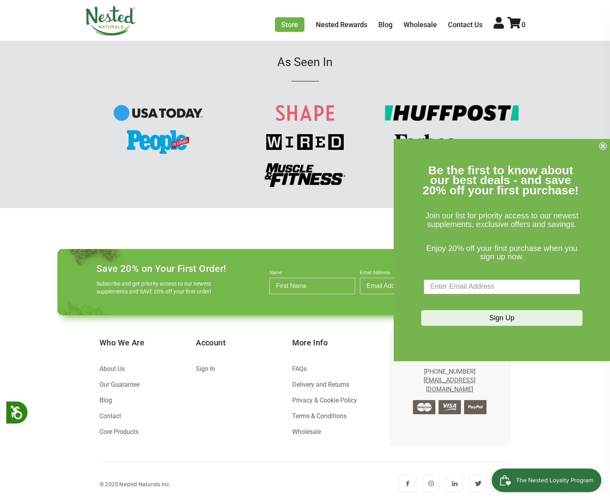 This screenshot has height=500, width=610. Describe the element at coordinates (158, 142) in the screenshot. I see `img: People-En-Espanol.png` at that location.